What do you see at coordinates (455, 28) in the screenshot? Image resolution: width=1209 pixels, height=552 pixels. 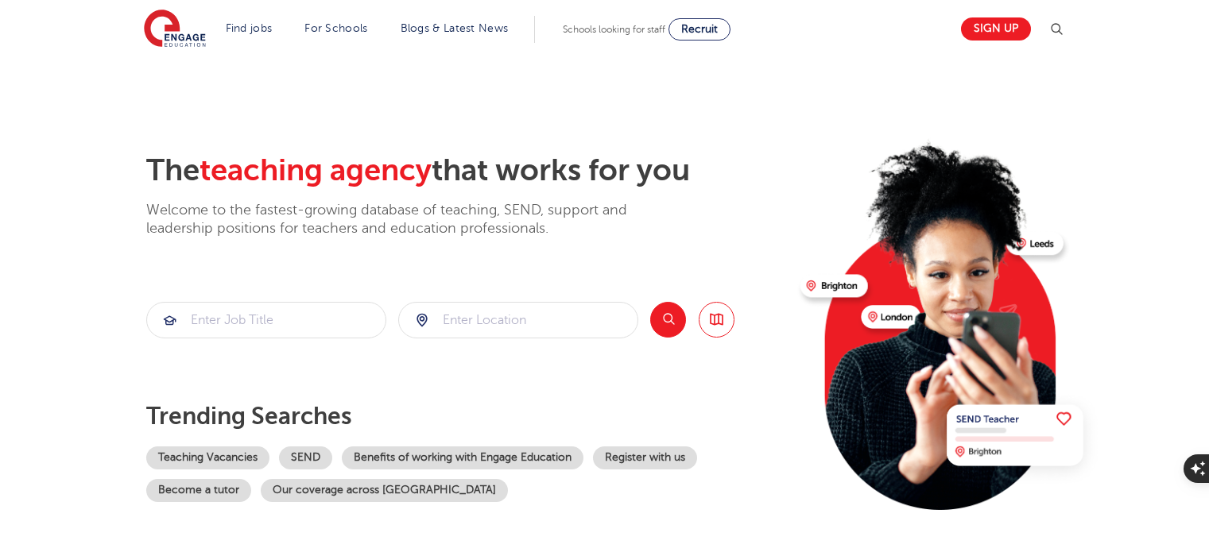 I see `a: Blogs & Latest News` at bounding box center [455, 28].